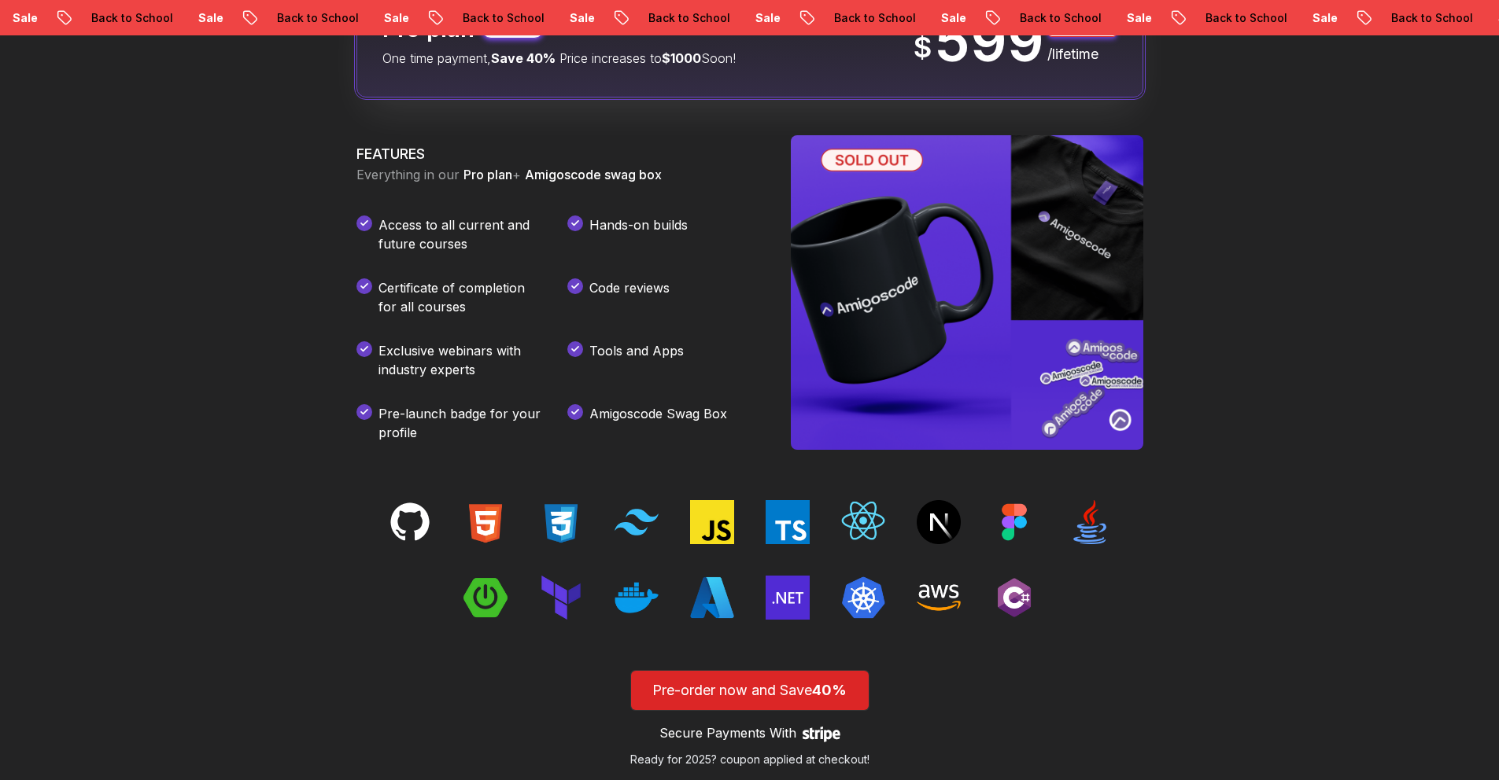 The image size is (1499, 780). I want to click on p: 599, so click(989, 41).